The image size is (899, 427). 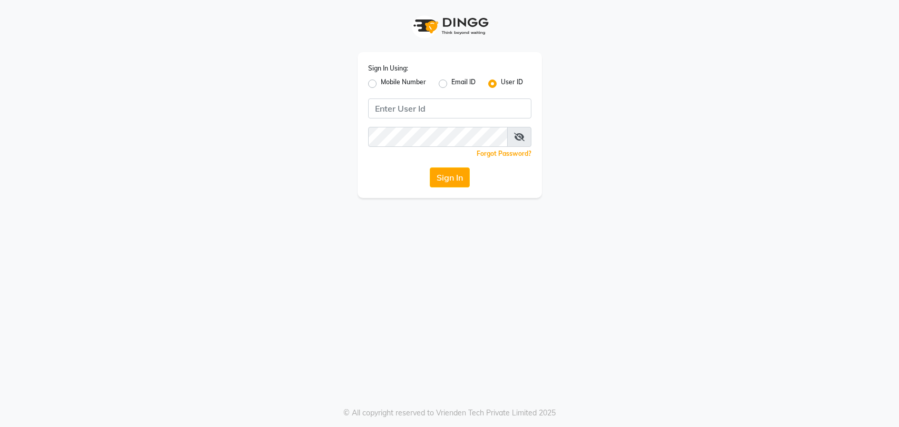 What do you see at coordinates (403, 84) in the screenshot?
I see `label: Mobile Number` at bounding box center [403, 84].